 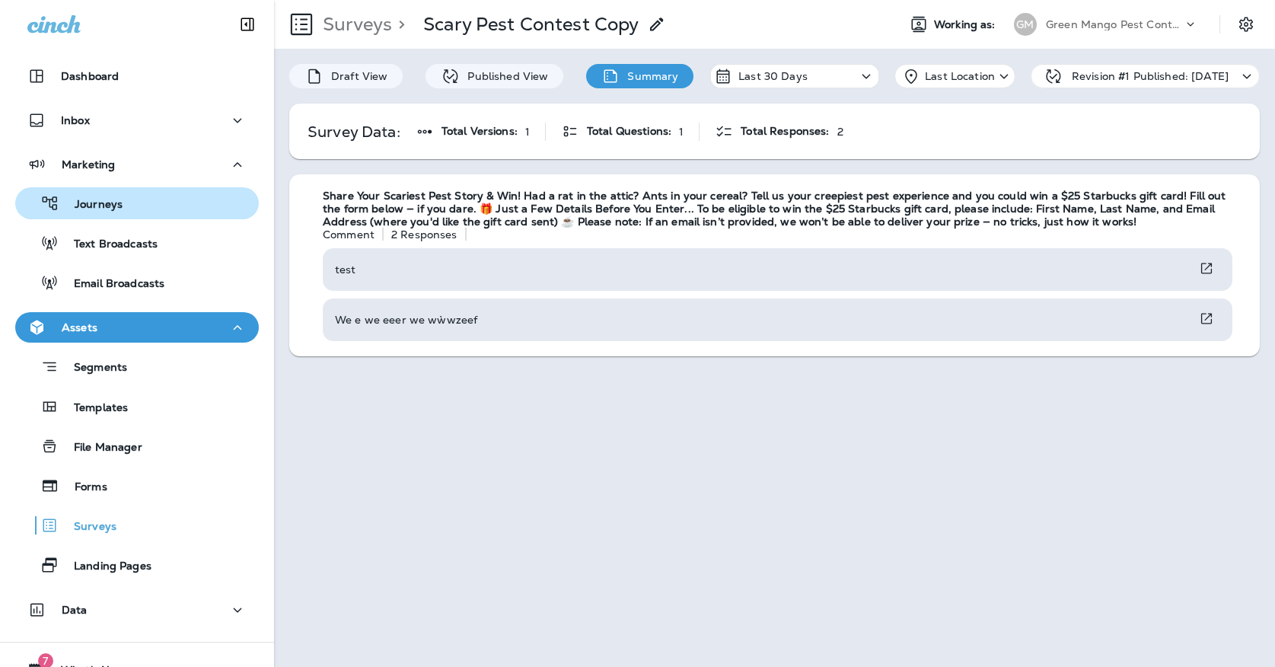 What do you see at coordinates (247, 24) in the screenshot?
I see `button: Collapse Sidebar` at bounding box center [247, 24].